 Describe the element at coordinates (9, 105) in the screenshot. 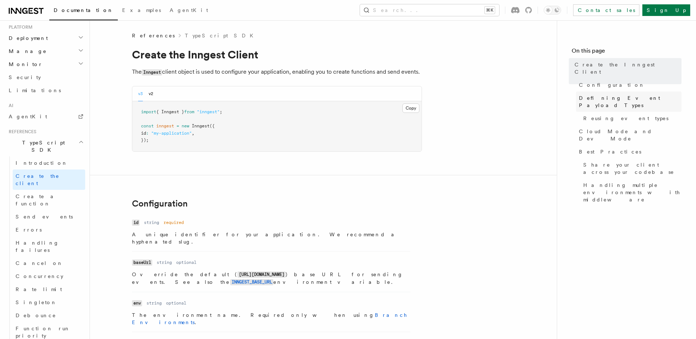

I see `span: AI` at that location.